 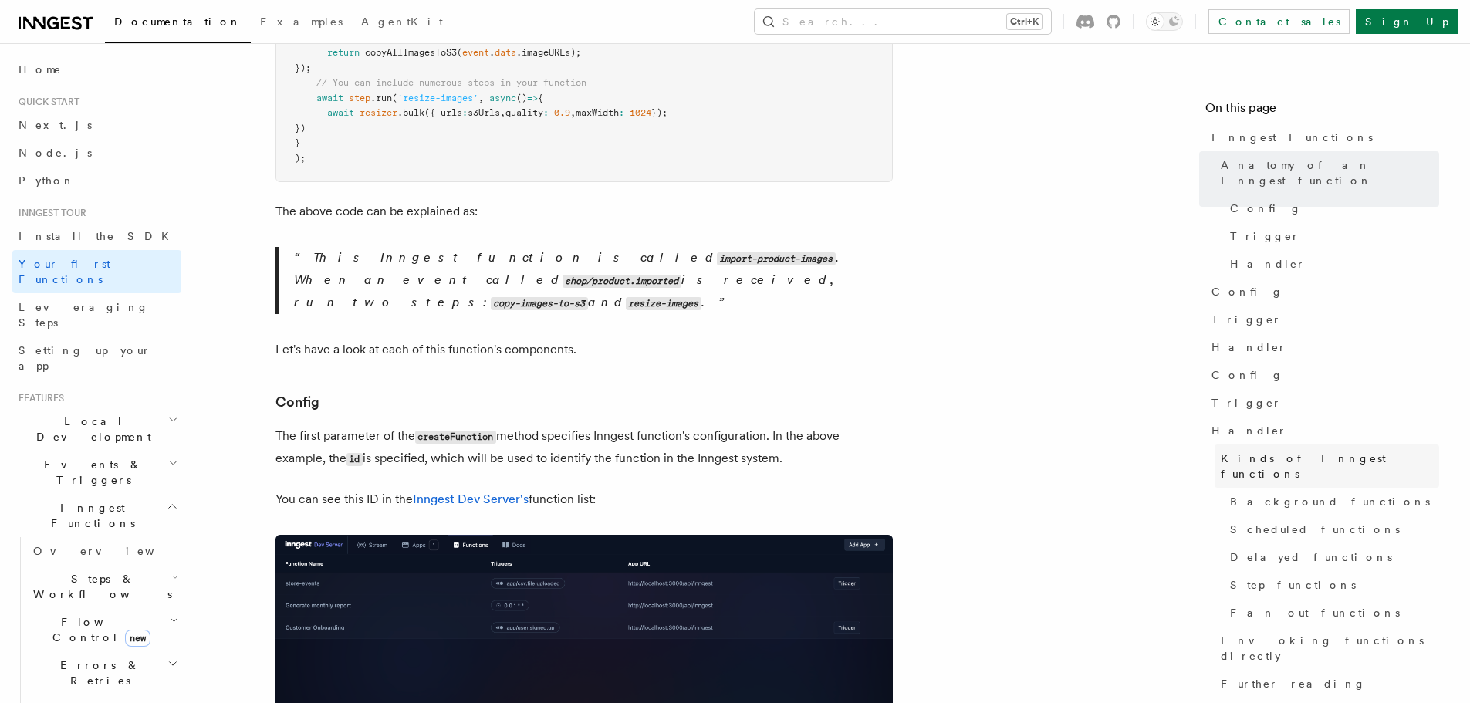 What do you see at coordinates (177, 22) in the screenshot?
I see `span: Documentation` at bounding box center [177, 22].